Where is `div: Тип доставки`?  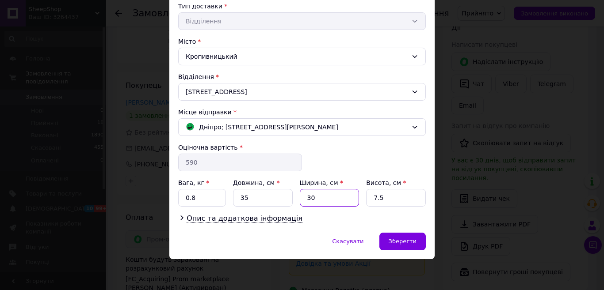 div: Тип доставки is located at coordinates (302, 6).